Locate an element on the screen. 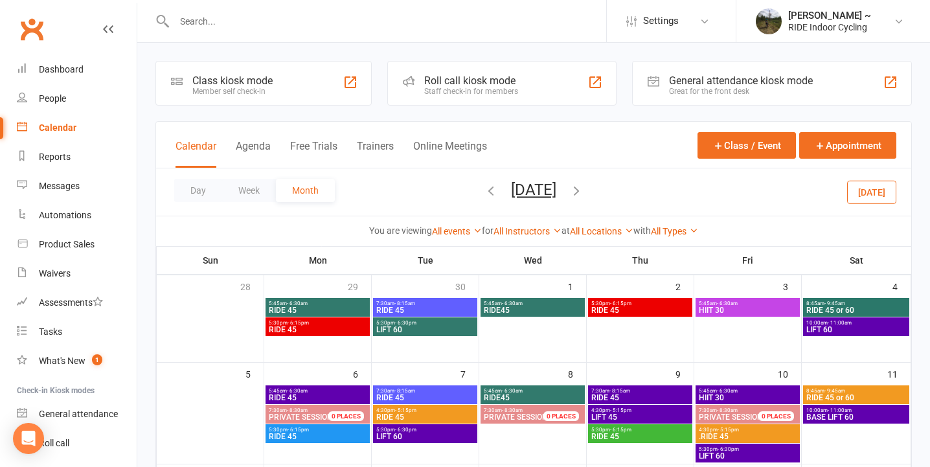 The width and height of the screenshot is (930, 467). span: Settings is located at coordinates (661, 21).